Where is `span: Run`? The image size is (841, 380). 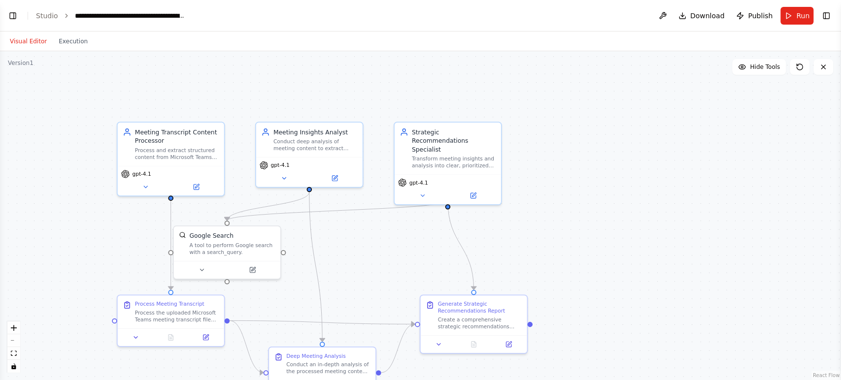 span: Run is located at coordinates (803, 16).